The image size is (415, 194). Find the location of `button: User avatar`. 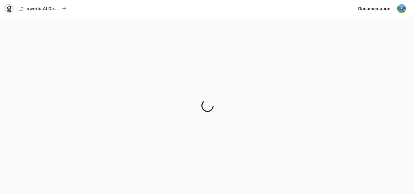

button: User avatar is located at coordinates (402, 9).